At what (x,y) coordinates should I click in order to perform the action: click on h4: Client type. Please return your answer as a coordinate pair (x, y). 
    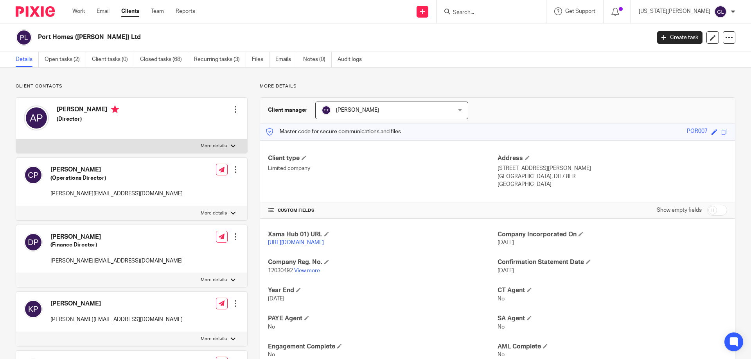
    Looking at the image, I should click on (382, 158).